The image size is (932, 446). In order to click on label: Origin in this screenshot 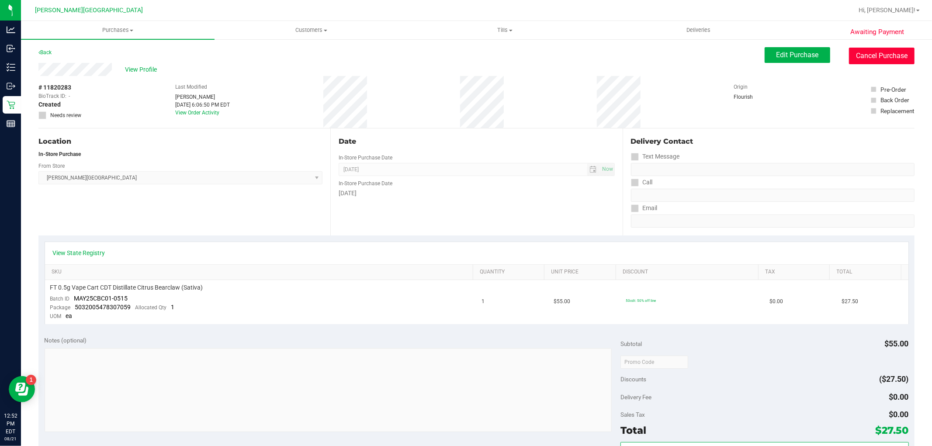, I will do `click(741, 87)`.